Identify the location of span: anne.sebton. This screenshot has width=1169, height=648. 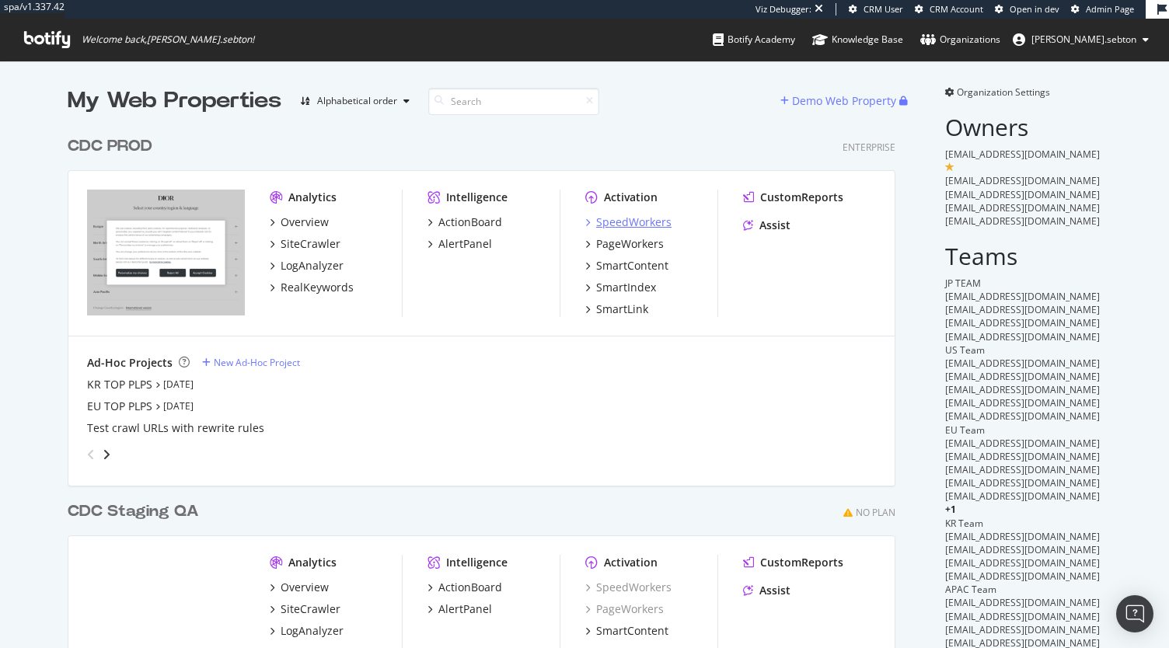
(1084, 39).